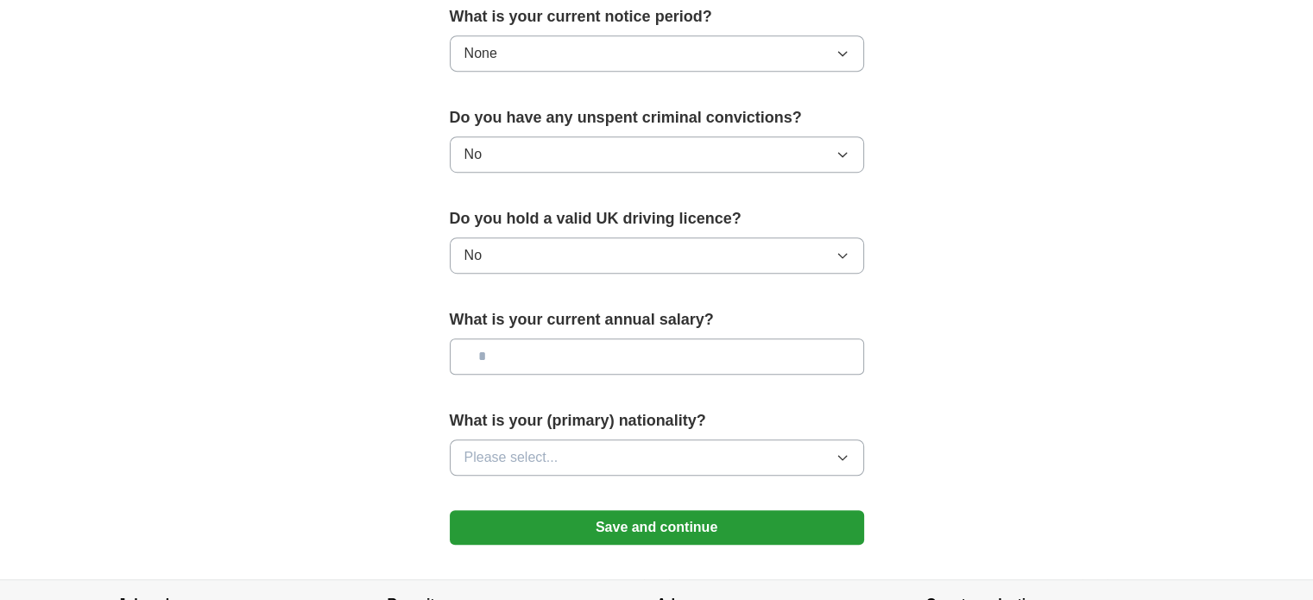 This screenshot has width=1313, height=600. Describe the element at coordinates (657, 421) in the screenshot. I see `label: What is your (primary) nationality?` at that location.